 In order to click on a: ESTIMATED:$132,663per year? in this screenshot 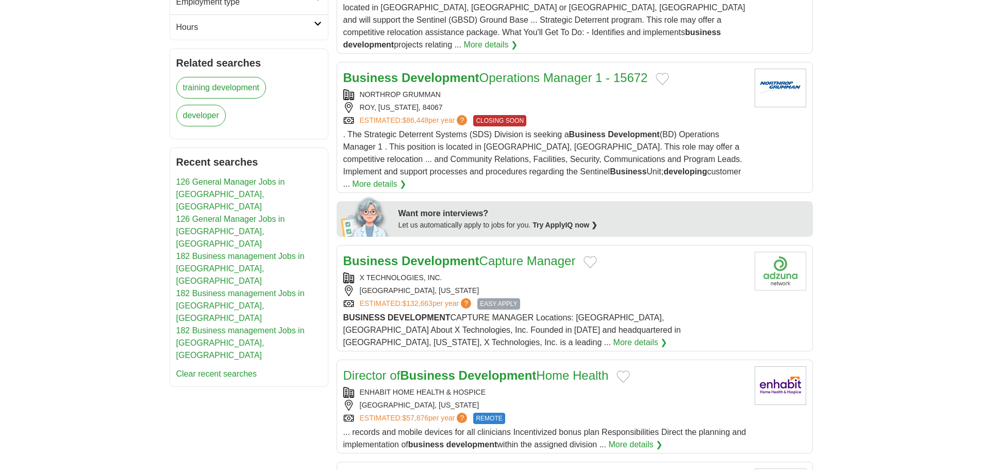, I will do `click(417, 304)`.